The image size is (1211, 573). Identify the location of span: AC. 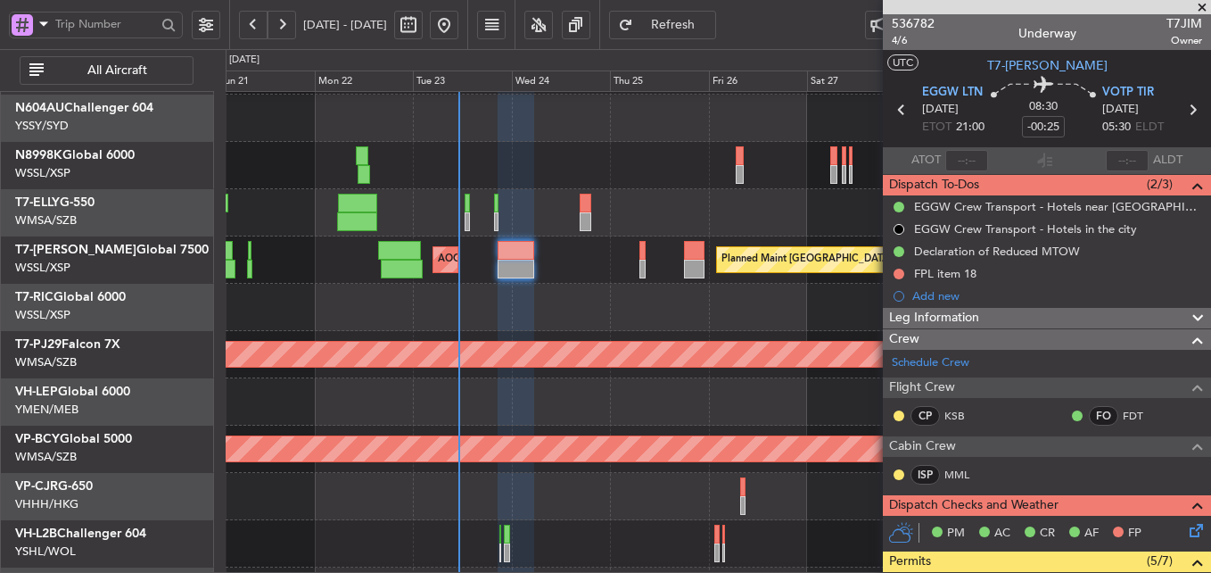
(1002, 533).